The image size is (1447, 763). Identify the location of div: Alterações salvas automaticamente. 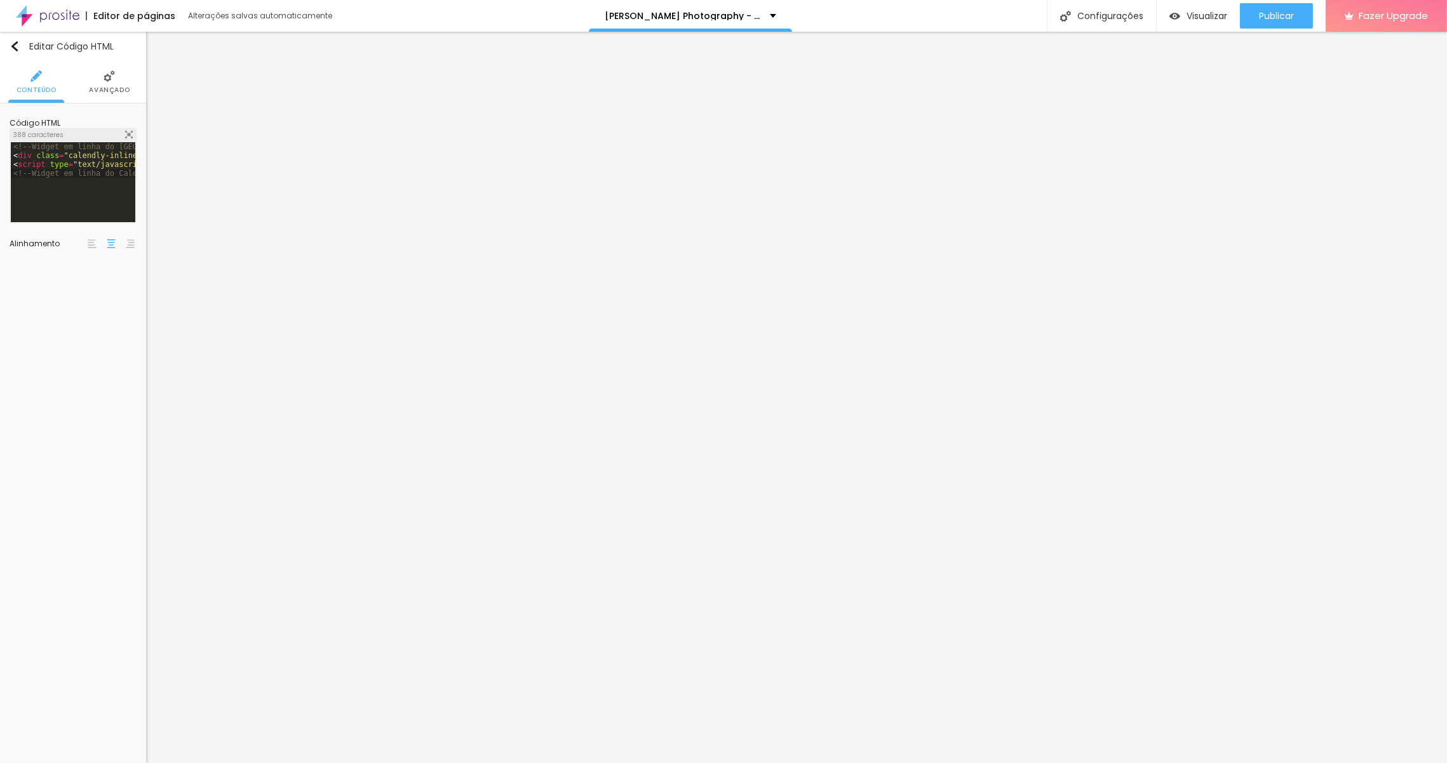
(261, 16).